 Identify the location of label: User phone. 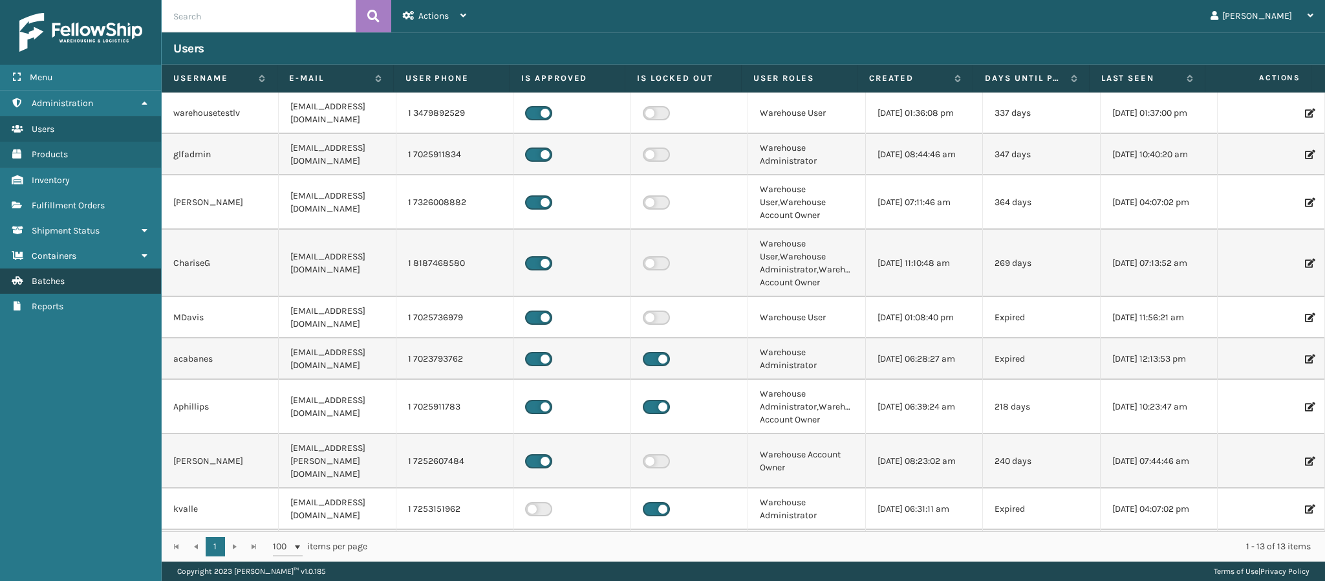
(451, 78).